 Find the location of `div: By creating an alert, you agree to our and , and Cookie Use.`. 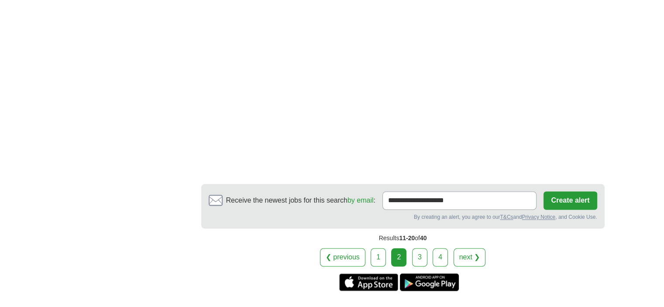

div: By creating an alert, you agree to our and , and Cookie Use. is located at coordinates (403, 217).